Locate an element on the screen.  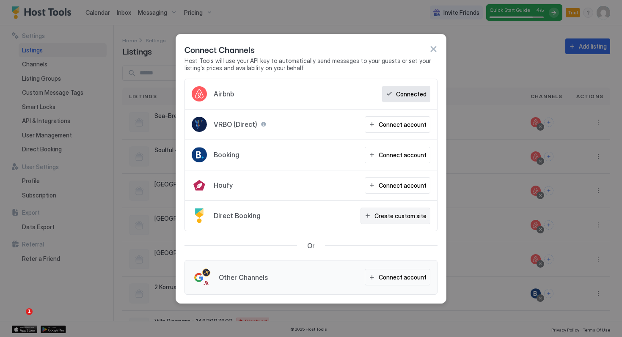
div: Connected is located at coordinates (411, 94).